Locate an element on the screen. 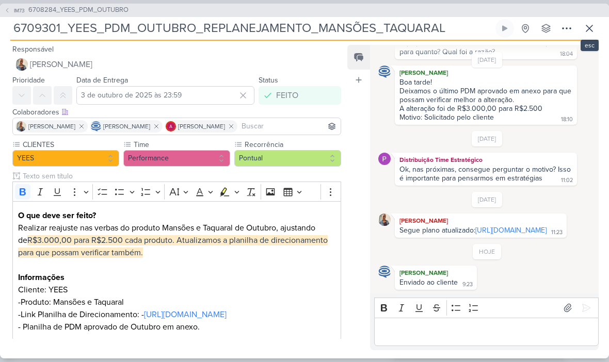 The width and height of the screenshot is (609, 362). button: FEITO is located at coordinates (300, 95).